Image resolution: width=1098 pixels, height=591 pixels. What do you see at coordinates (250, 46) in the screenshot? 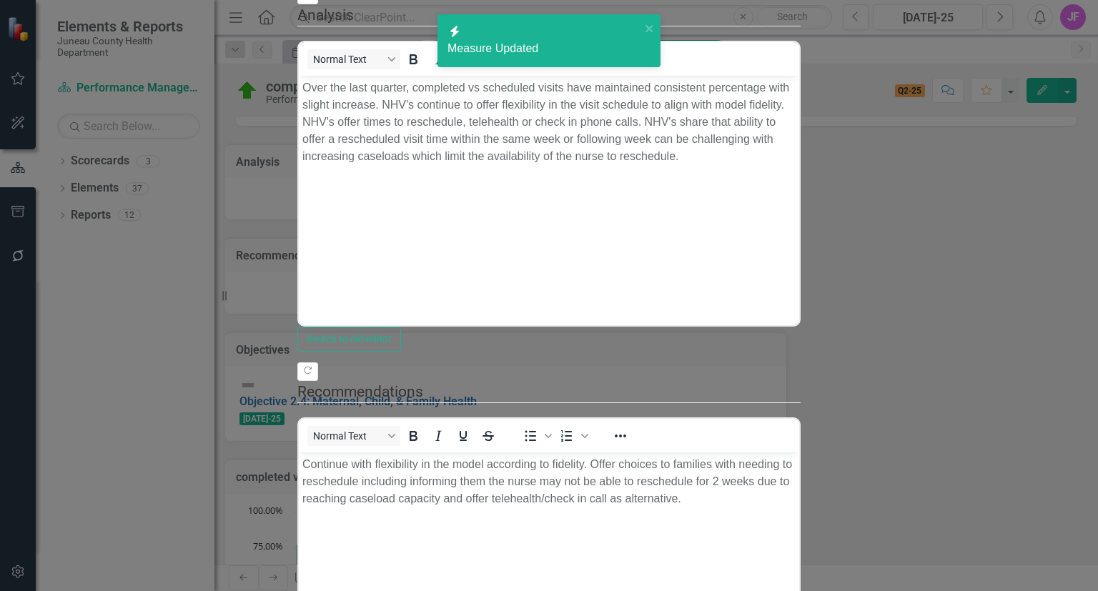
I see `p: Over the last quarter, completed vs scheduled visits have maintained consistent percentage with s...` at bounding box center [250, 46].